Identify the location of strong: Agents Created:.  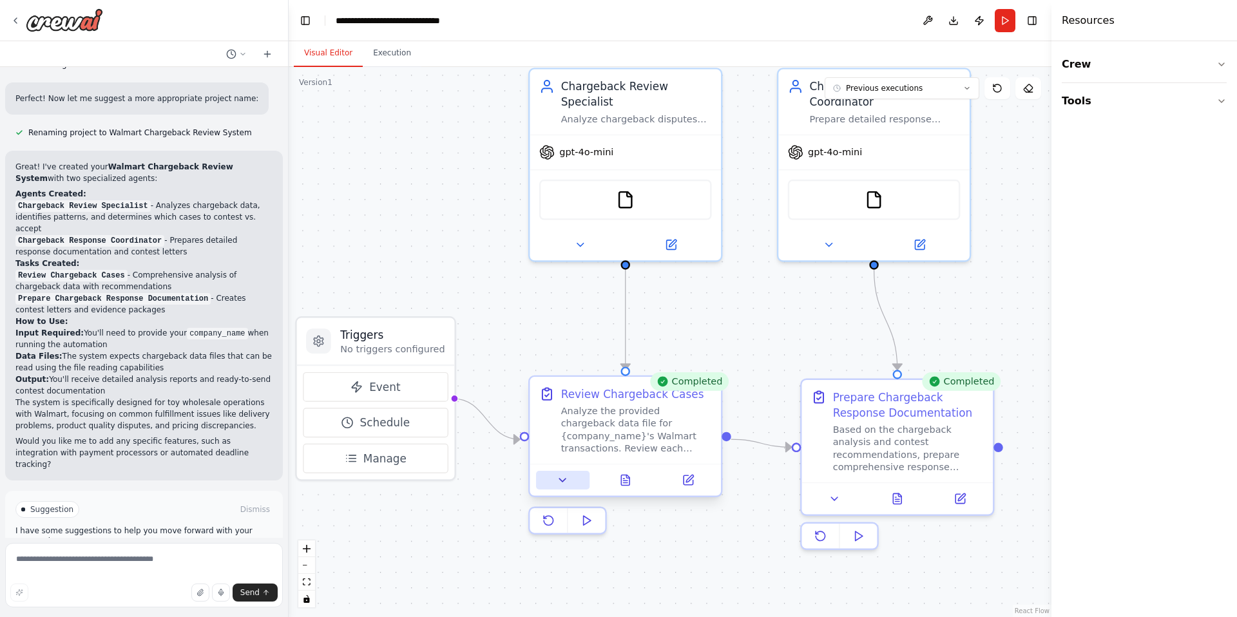
(51, 194).